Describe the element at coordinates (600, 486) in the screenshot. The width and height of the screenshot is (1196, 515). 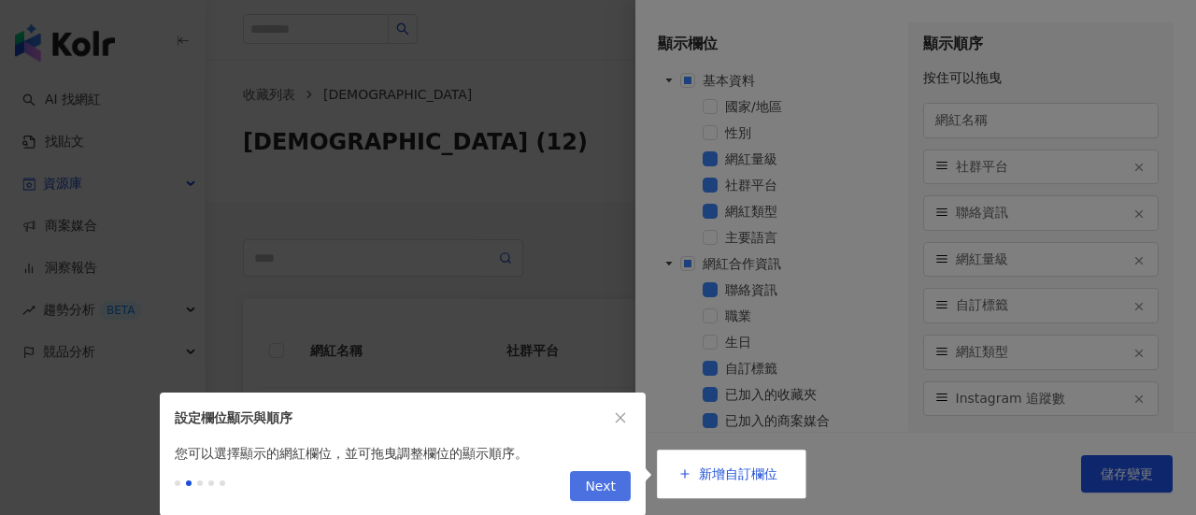
I see `button: Next` at that location.